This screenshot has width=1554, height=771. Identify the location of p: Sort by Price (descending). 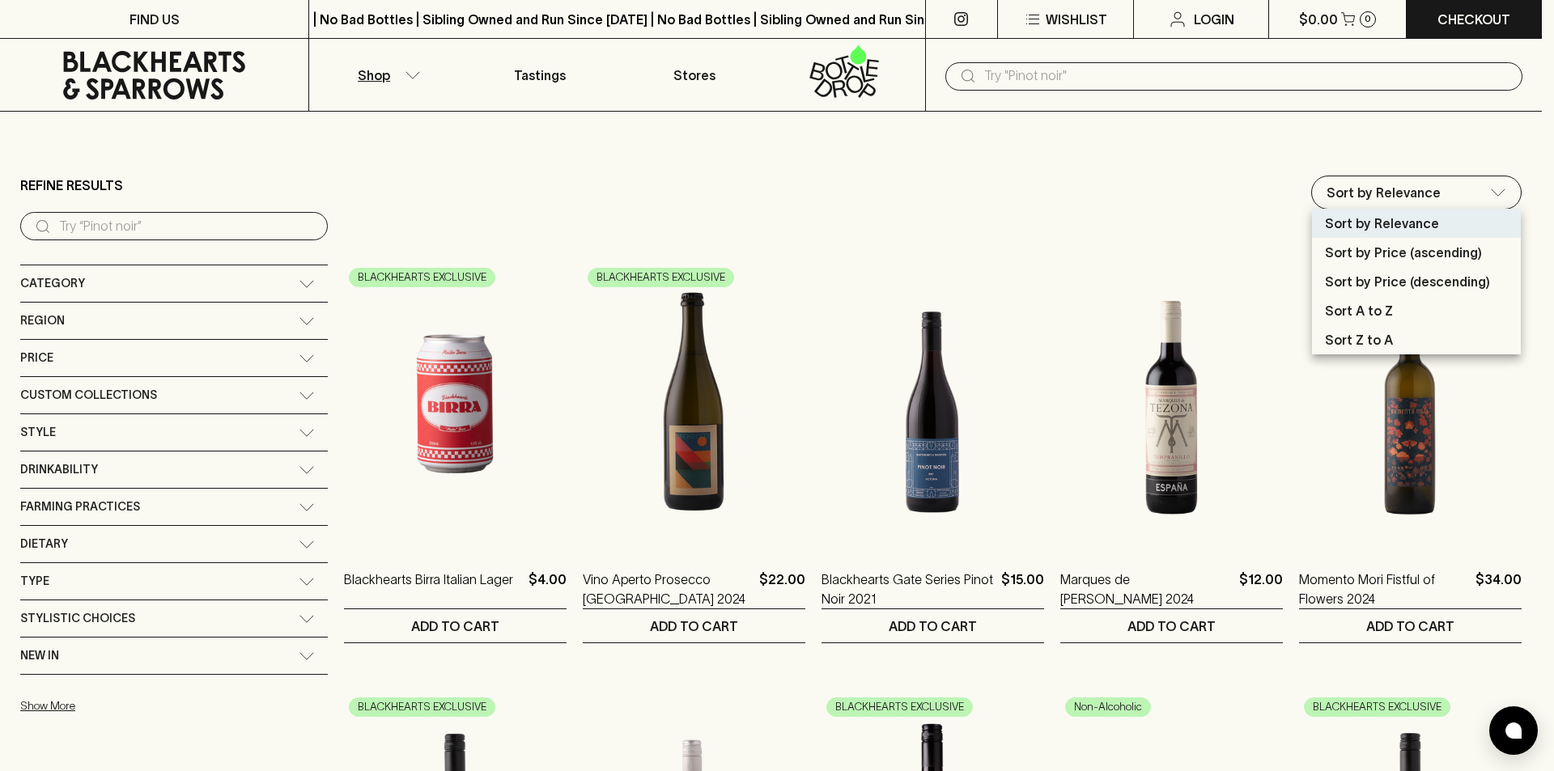
(1407, 282).